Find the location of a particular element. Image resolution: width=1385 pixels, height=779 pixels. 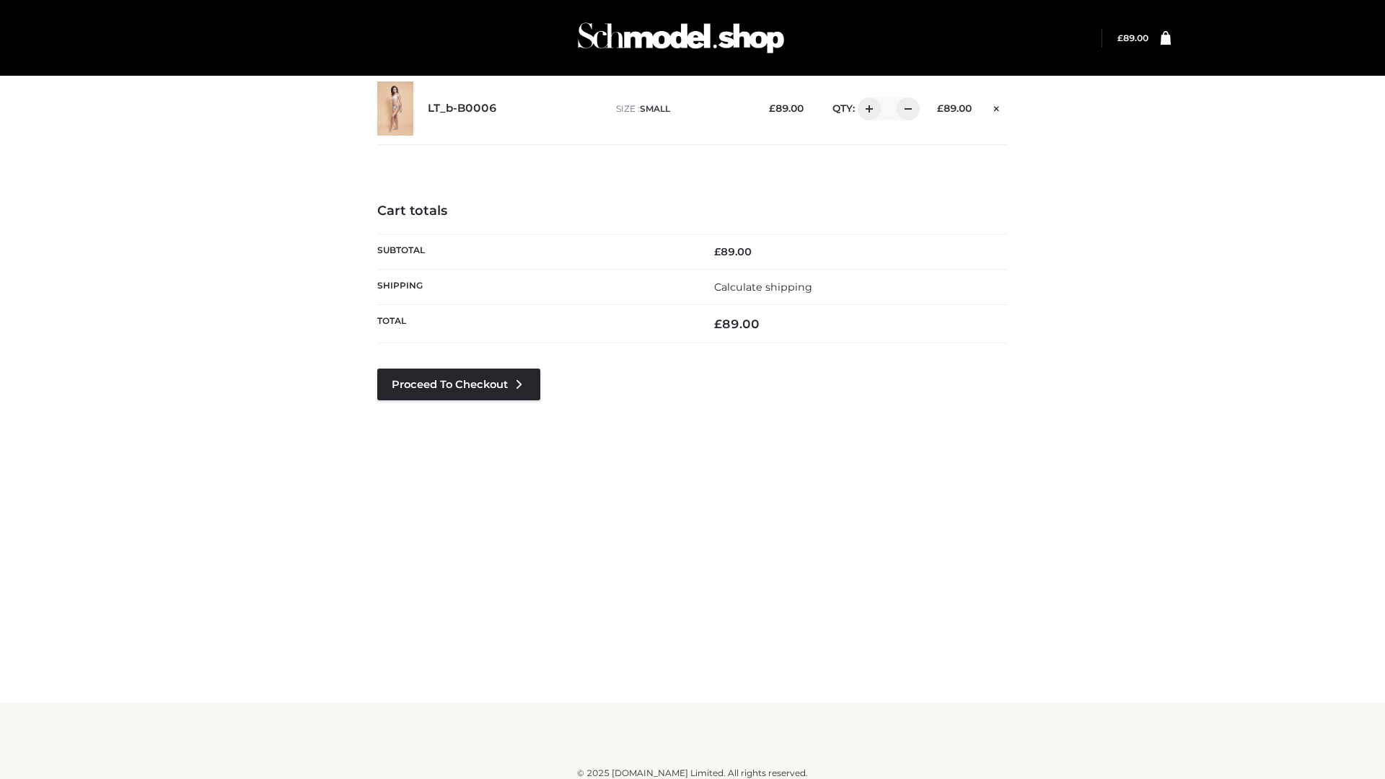

a: Proceed to Checkout is located at coordinates (459, 385).